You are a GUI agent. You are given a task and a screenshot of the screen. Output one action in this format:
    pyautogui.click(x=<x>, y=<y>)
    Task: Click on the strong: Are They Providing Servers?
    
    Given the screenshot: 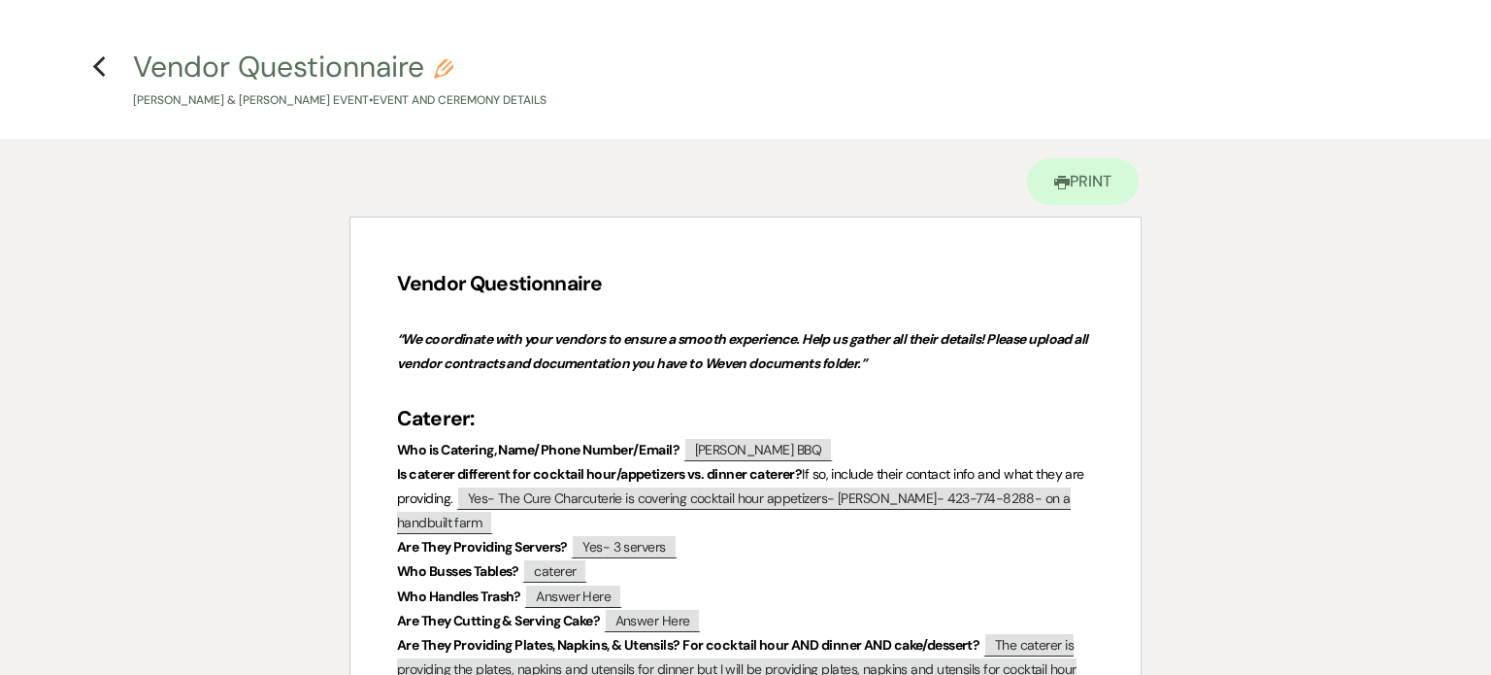 What is the action you would take?
    pyautogui.click(x=482, y=547)
    